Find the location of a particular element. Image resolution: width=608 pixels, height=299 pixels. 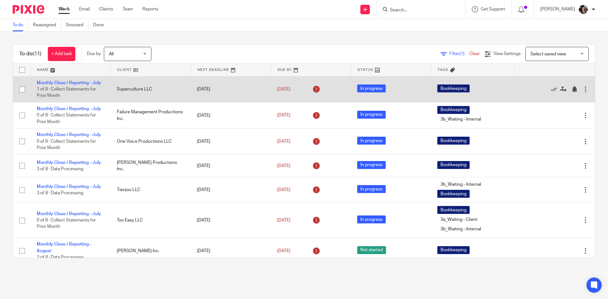

img: IMG_2906.JPEG is located at coordinates (584, 10).